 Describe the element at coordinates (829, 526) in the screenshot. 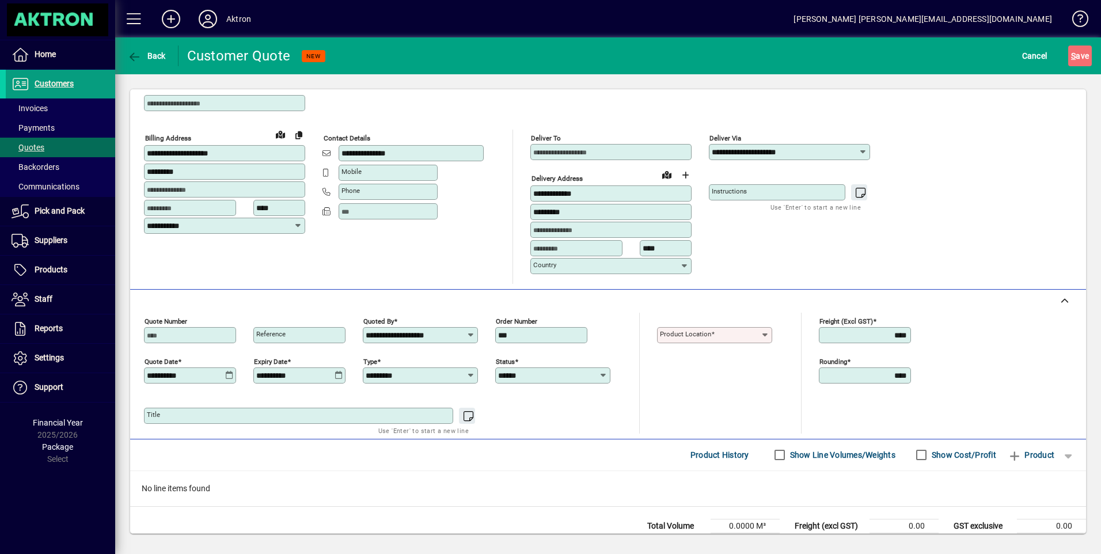

I see `td: Freight (excl GST)` at that location.